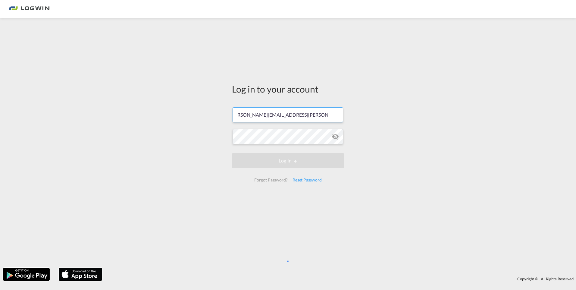  I want to click on div: Copyright © . All Rights Reserved, so click(340, 279).